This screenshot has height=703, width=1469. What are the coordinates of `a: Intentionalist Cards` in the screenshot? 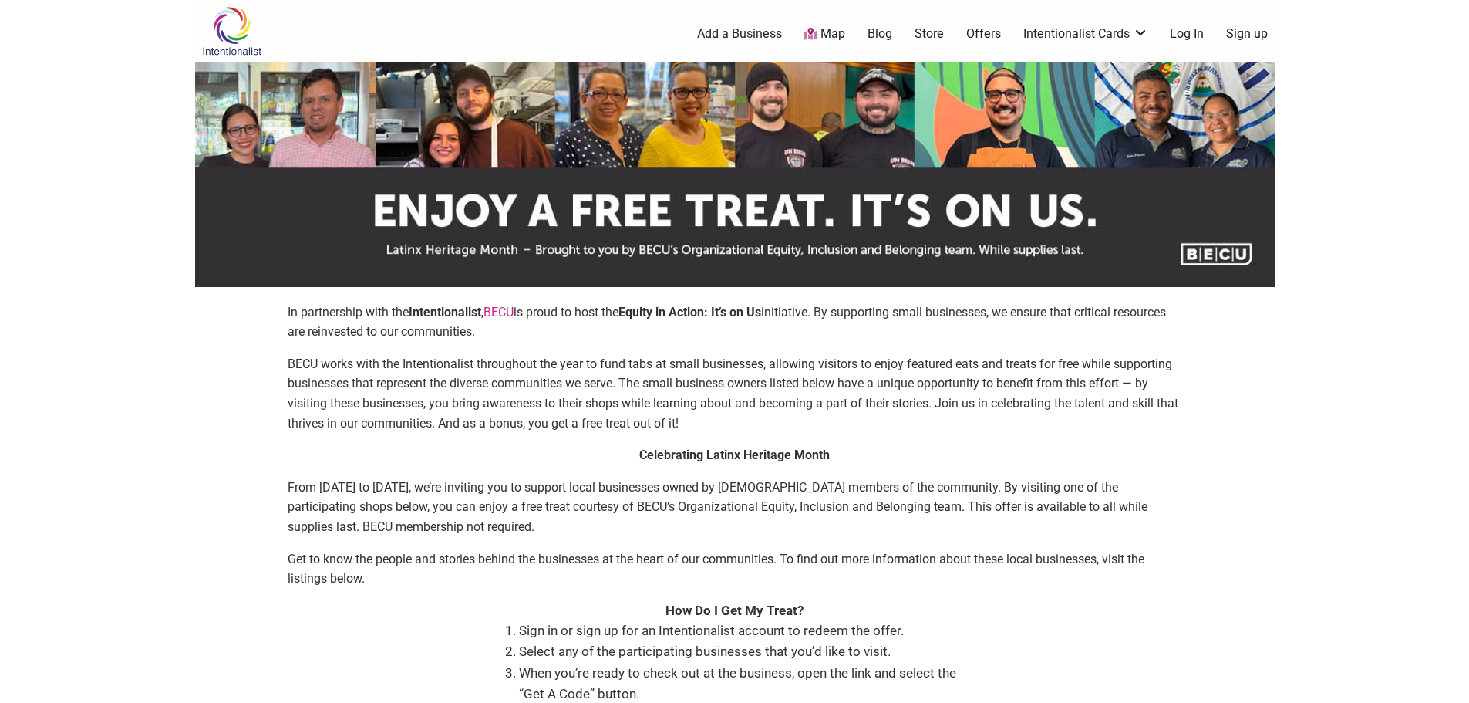 It's located at (1086, 34).